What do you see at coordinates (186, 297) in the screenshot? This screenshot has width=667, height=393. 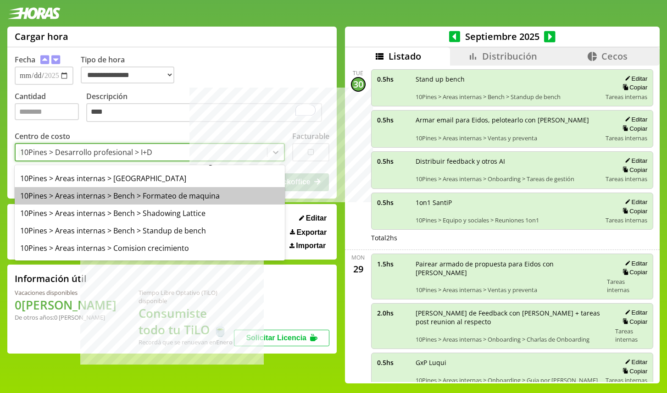 I see `div: Tiempo Libre Optativo (TiLO) disponible` at bounding box center [186, 297].